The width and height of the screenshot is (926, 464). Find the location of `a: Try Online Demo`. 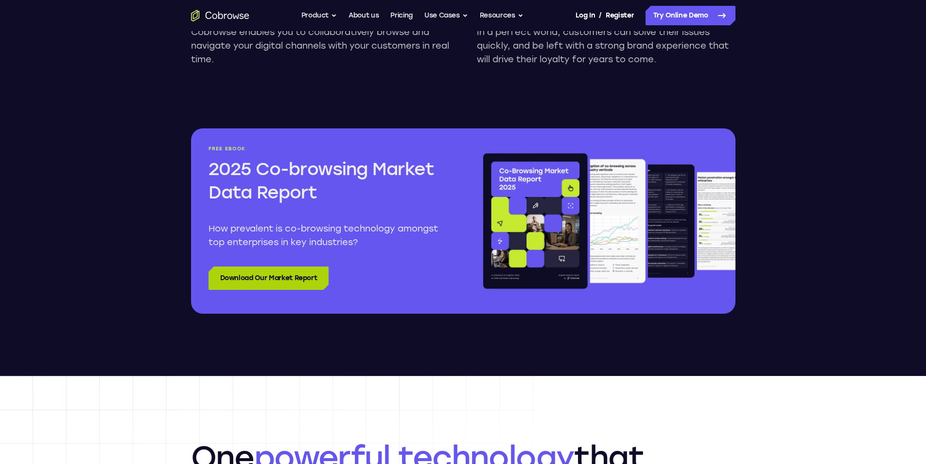

a: Try Online Demo is located at coordinates (690, 16).